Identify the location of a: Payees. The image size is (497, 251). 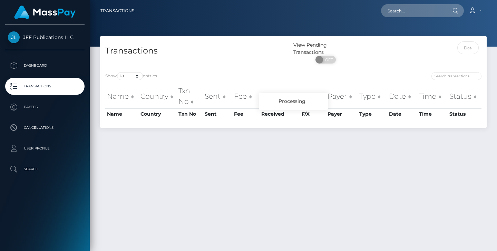
(45, 107).